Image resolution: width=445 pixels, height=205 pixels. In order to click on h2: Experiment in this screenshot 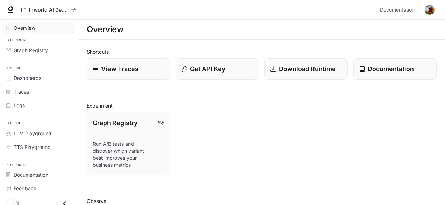, I will do `click(262, 105)`.